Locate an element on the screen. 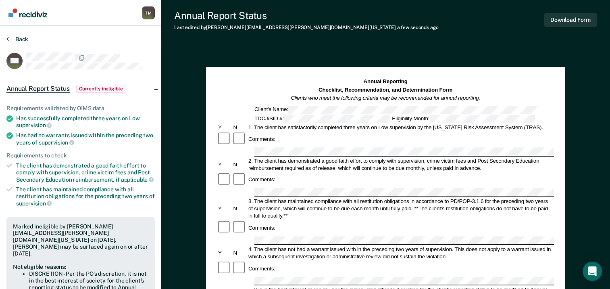 The height and width of the screenshot is (289, 610). span: applicable is located at coordinates (137, 179).